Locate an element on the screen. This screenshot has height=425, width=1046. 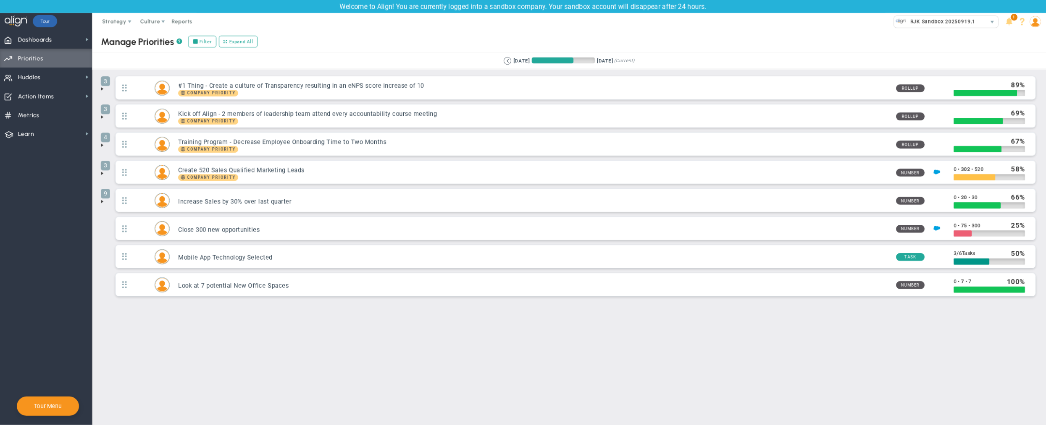
span: Culture is located at coordinates (150, 21).